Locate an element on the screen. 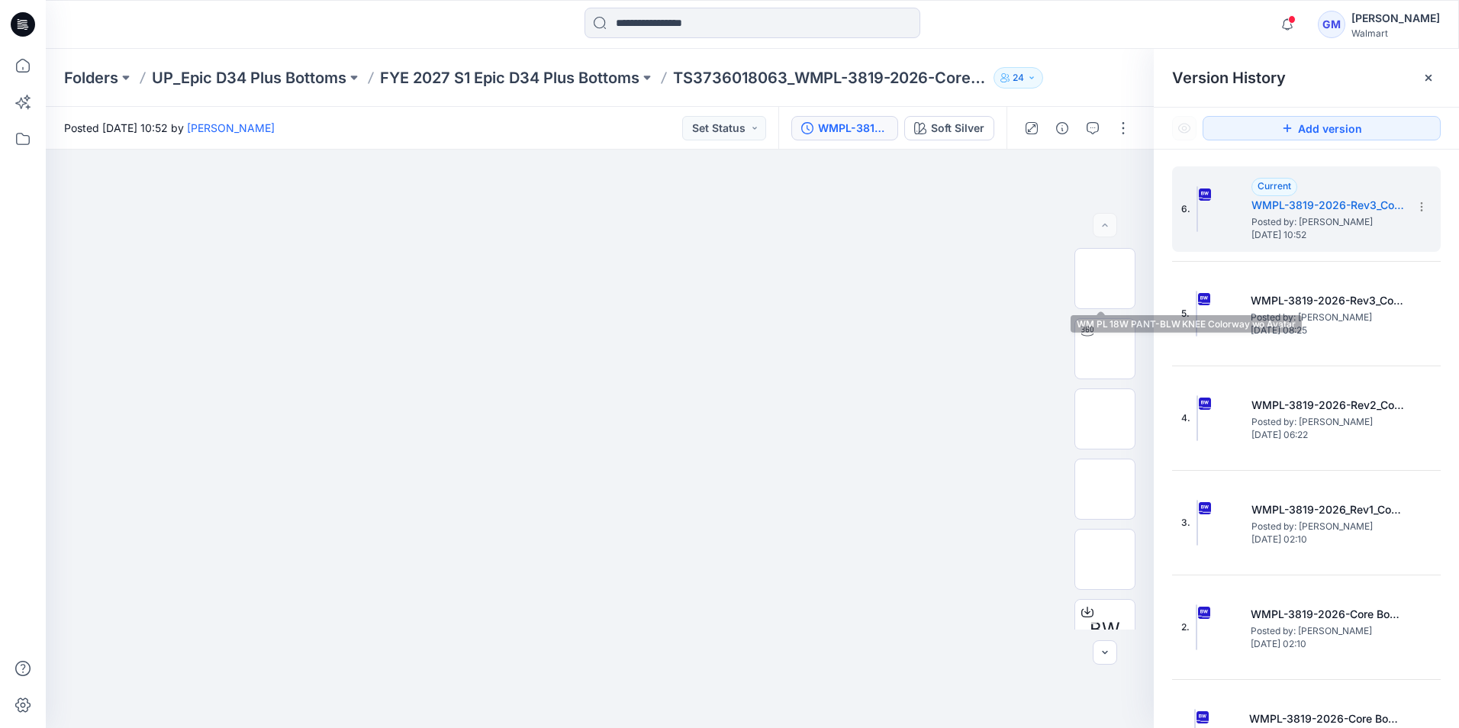 The image size is (1459, 728). span: Current is located at coordinates (1275, 185).